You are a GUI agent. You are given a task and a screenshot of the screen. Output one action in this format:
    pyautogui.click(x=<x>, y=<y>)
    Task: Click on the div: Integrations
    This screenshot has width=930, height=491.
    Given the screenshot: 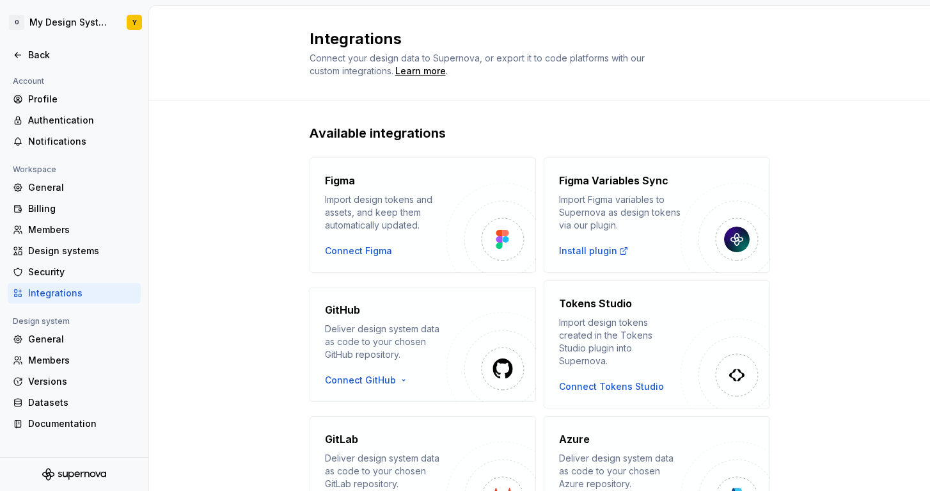 What is the action you would take?
    pyautogui.click(x=82, y=293)
    